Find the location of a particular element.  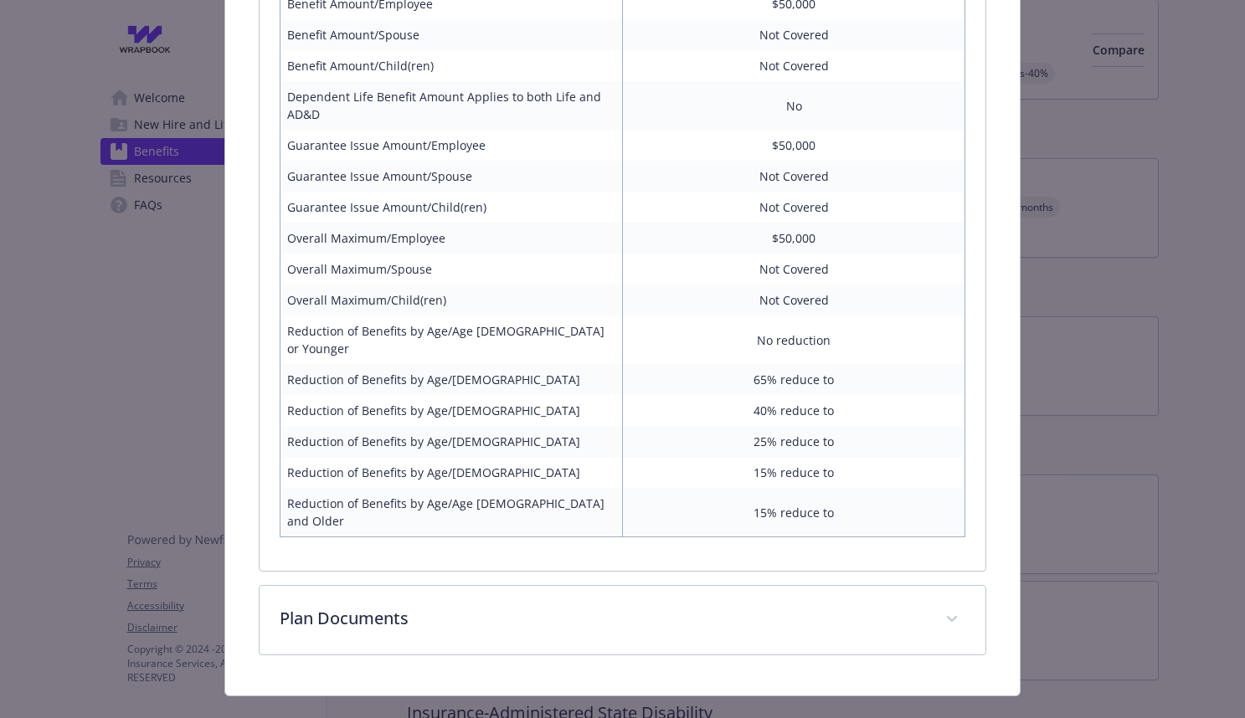

td: 25% reduce to is located at coordinates (793, 441).